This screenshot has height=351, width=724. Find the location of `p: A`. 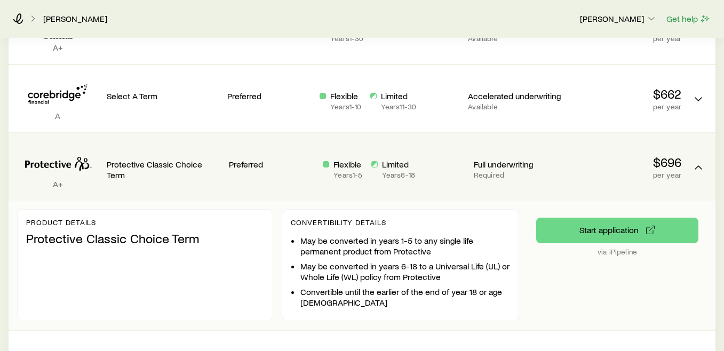

p: A is located at coordinates (58, 116).